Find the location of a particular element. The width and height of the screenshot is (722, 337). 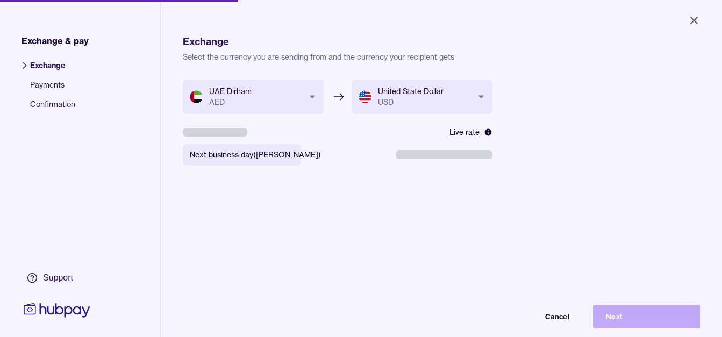

span: Confirmation is located at coordinates (53, 109).